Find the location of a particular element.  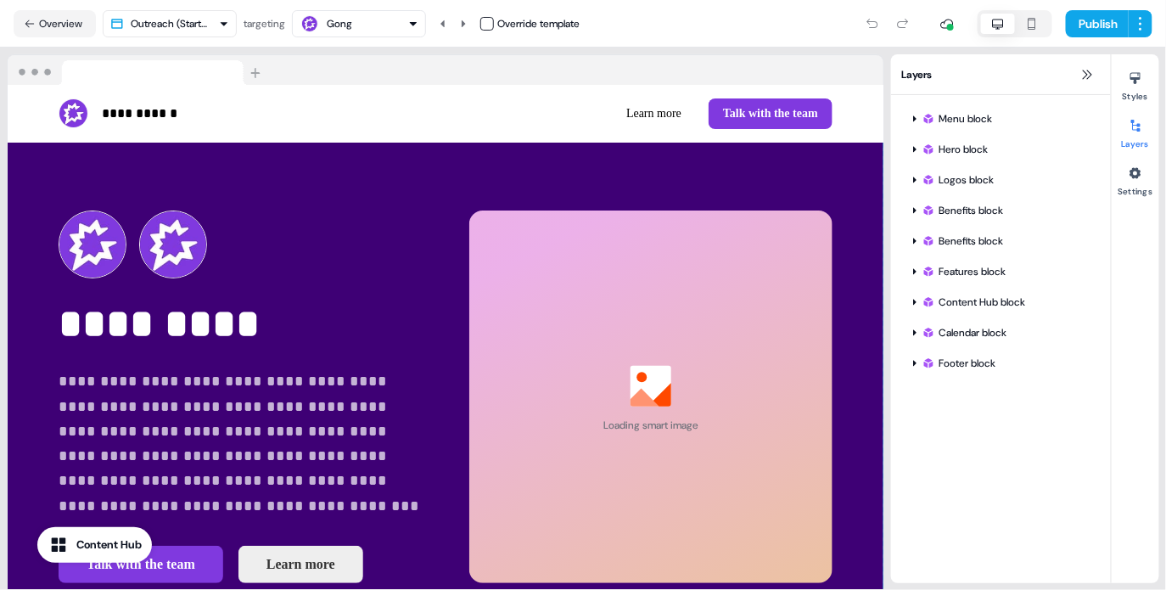

div: ImageLoading smart image is located at coordinates (651, 396).